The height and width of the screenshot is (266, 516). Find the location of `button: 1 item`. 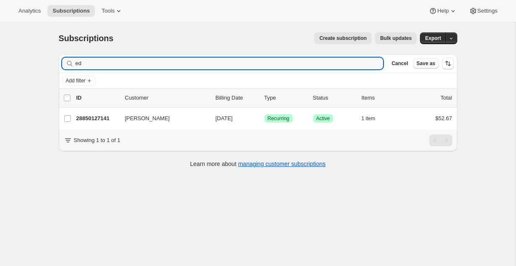

button: 1 item is located at coordinates (373, 118).